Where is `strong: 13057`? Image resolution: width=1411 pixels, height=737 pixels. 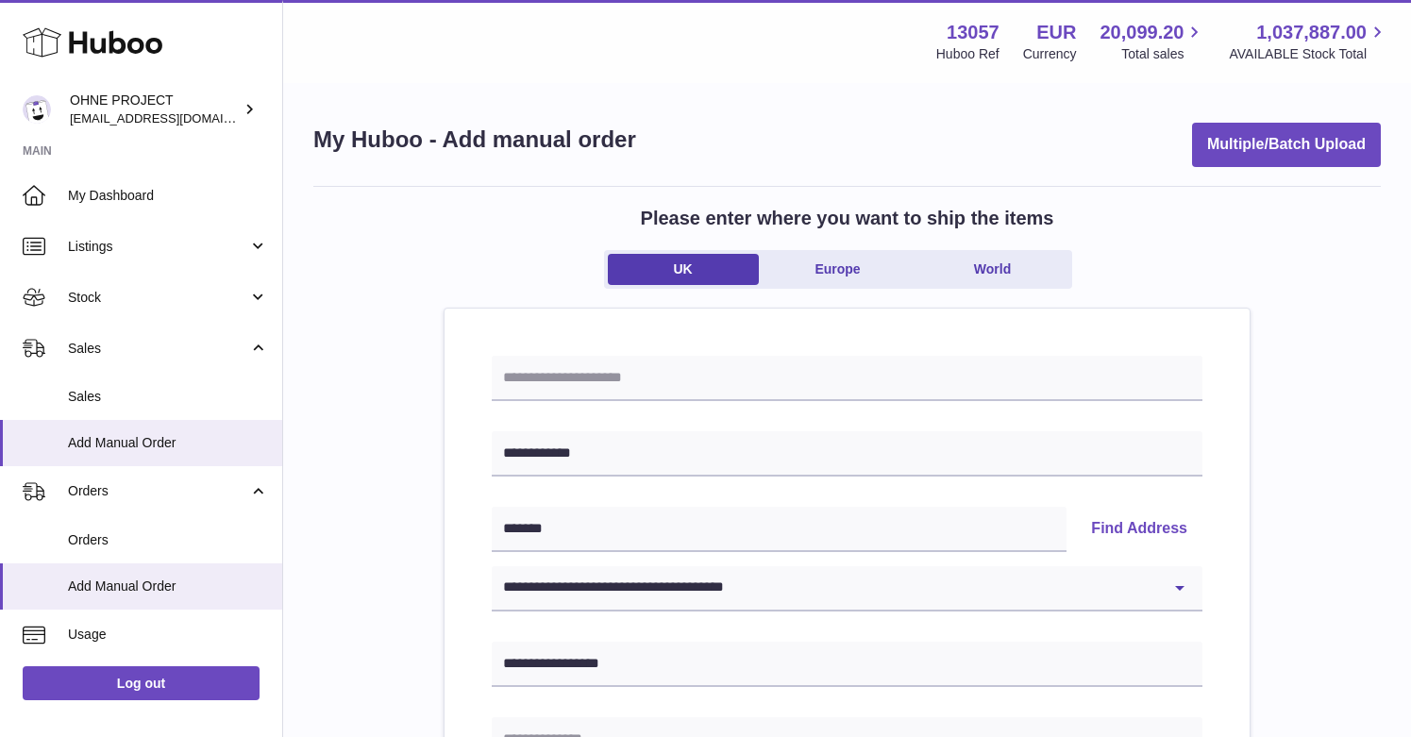
strong: 13057 is located at coordinates (973, 32).